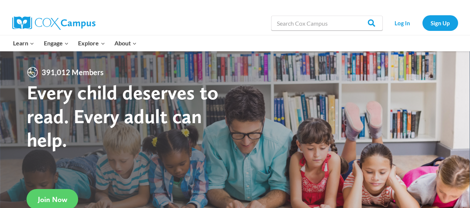  What do you see at coordinates (123, 116) in the screenshot?
I see `strong: Every child deserves to read. Every adult can help.` at bounding box center [123, 116].